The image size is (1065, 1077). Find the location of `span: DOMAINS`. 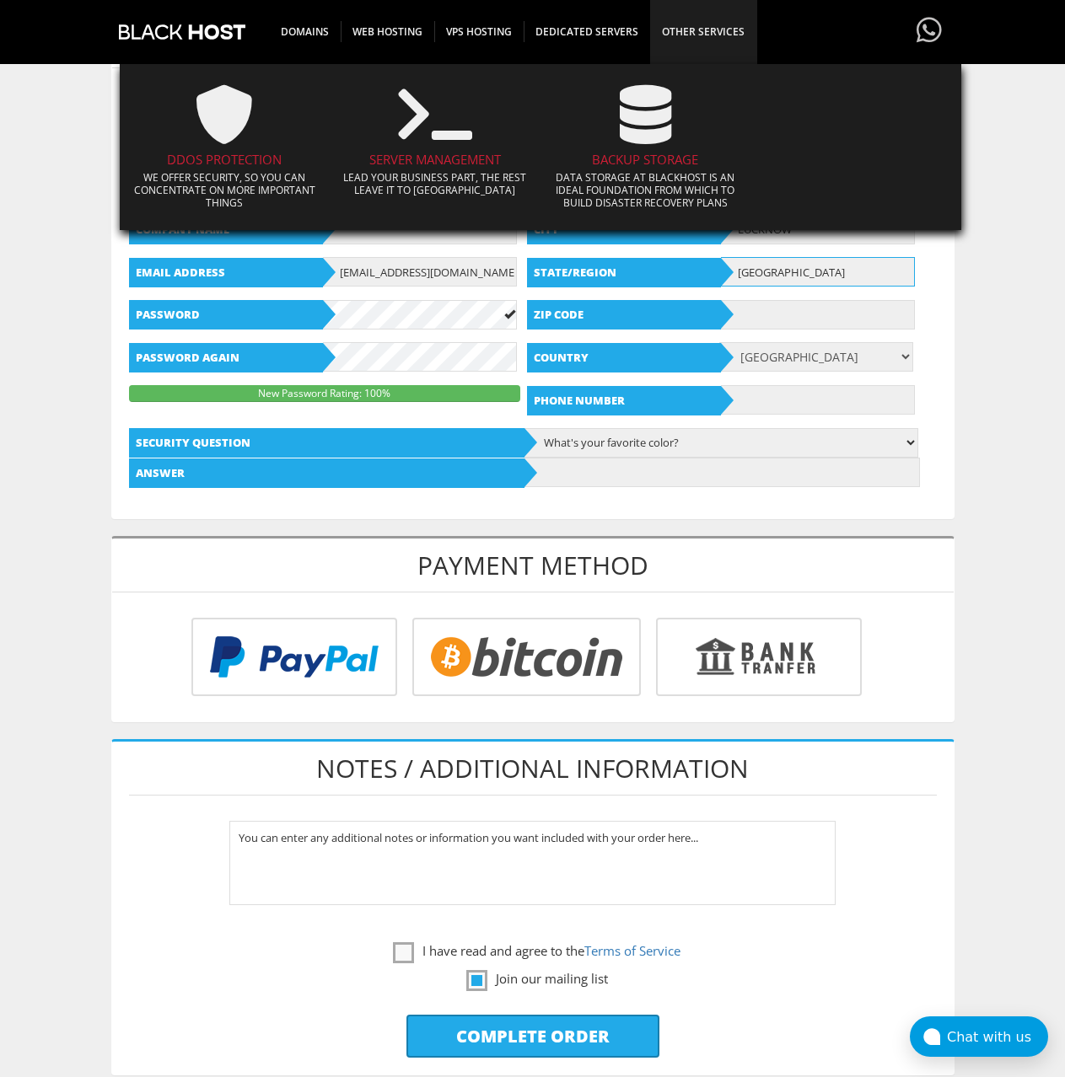

span: DOMAINS is located at coordinates (305, 31).